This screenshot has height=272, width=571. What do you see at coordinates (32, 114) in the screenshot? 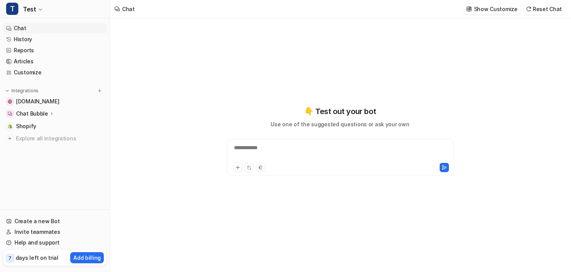
I see `p: Chat Bubble` at bounding box center [32, 114].